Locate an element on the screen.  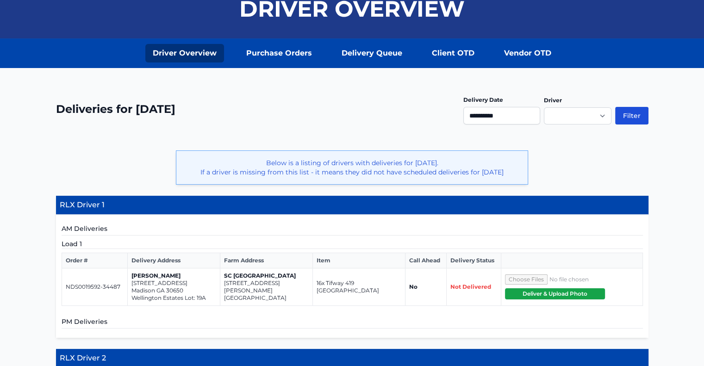
th: Call Ahead is located at coordinates (426, 261).